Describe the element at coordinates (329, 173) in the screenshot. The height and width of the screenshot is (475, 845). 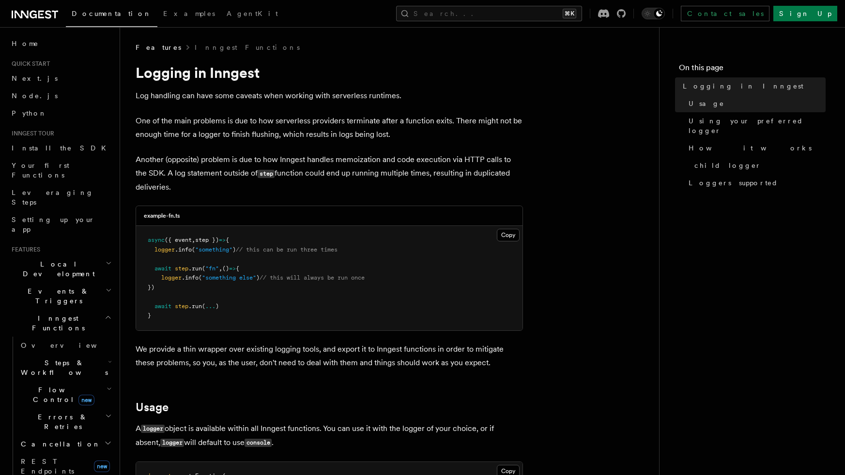
I see `p: Another (opposite) problem is due to how Inngest handles memoization and code execution via HTTP ...` at that location.